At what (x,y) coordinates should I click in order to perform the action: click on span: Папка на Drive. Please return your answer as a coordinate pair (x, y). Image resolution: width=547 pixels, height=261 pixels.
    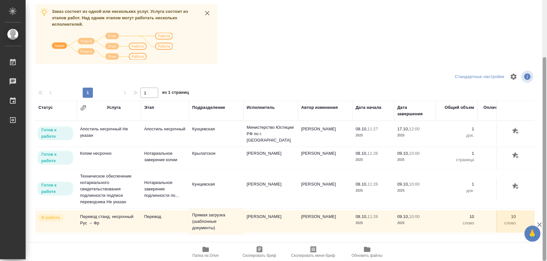
    Looking at the image, I should click on (206, 255).